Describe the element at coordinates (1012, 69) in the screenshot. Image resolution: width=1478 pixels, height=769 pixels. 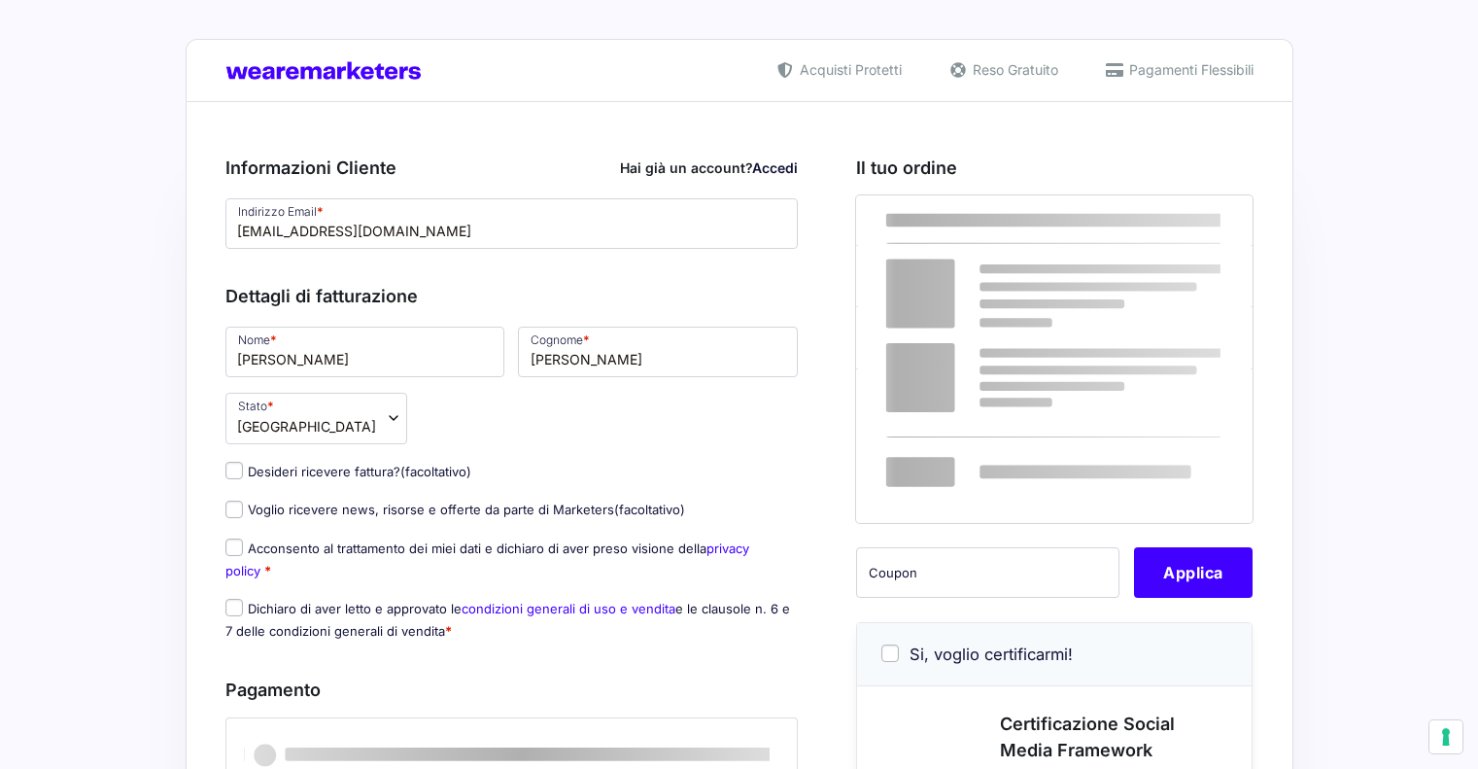
I see `span: Reso Gratuito` at that location.